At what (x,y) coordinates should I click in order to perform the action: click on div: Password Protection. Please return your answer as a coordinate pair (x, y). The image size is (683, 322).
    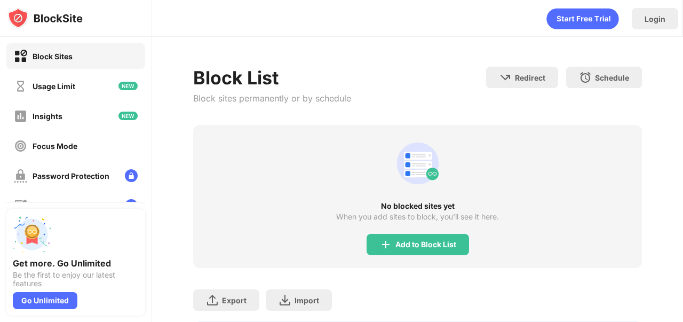
    Looking at the image, I should click on (71, 176).